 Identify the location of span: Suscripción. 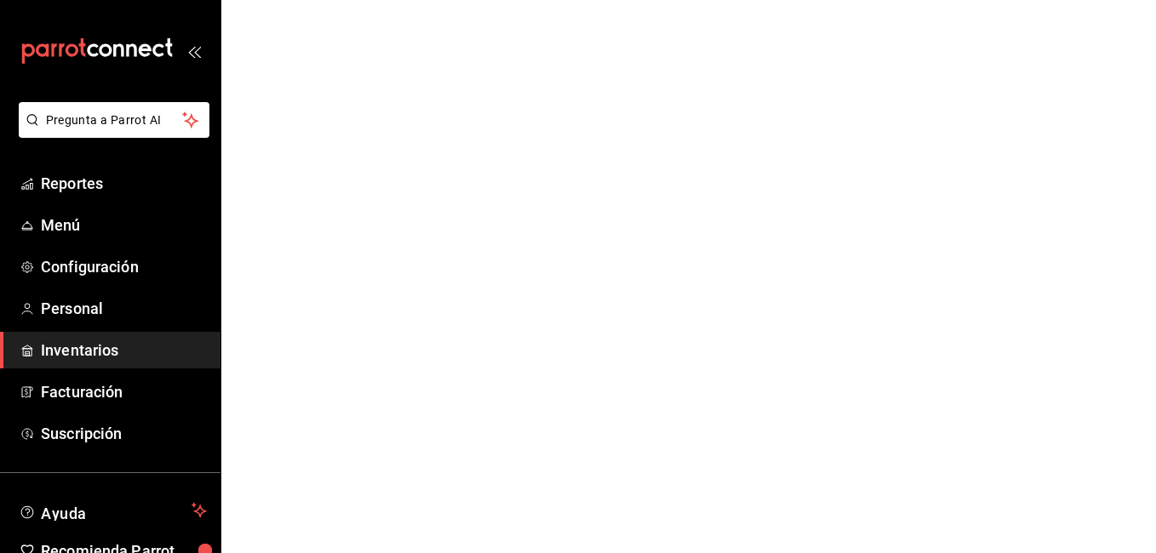
(123, 433).